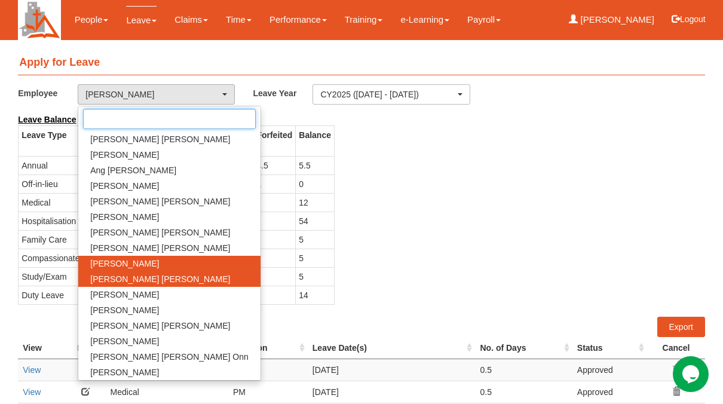  Describe the element at coordinates (85, 348) in the screenshot. I see `th: Edit` at that location.